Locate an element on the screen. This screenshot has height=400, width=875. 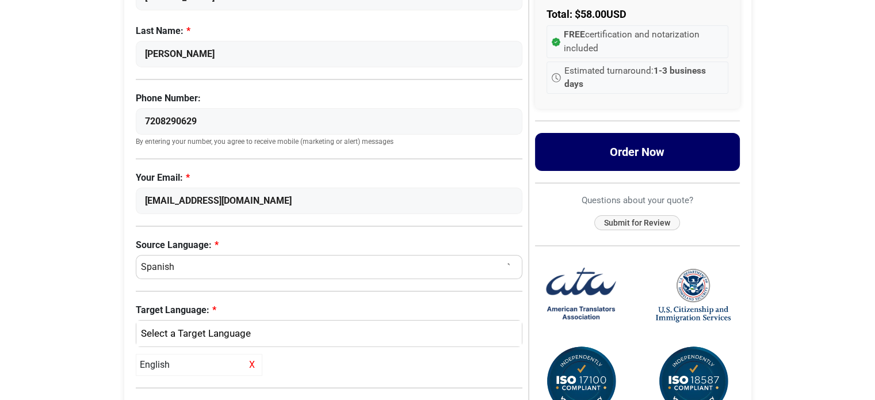
img: United States Citizenship and Immigration Services Logo is located at coordinates (693, 295).